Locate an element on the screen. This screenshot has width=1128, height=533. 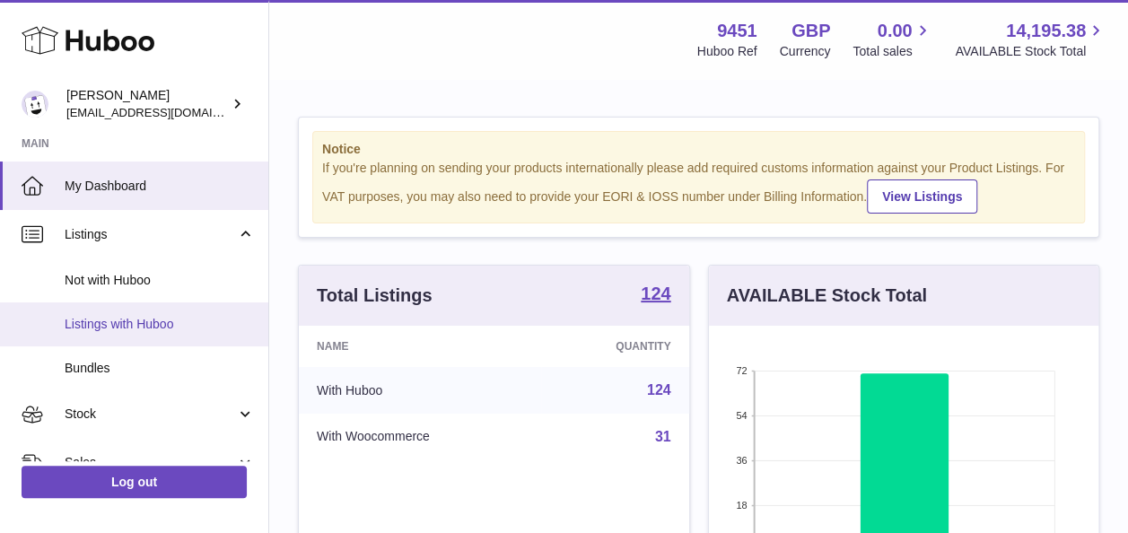
a: View Listings is located at coordinates (922, 197).